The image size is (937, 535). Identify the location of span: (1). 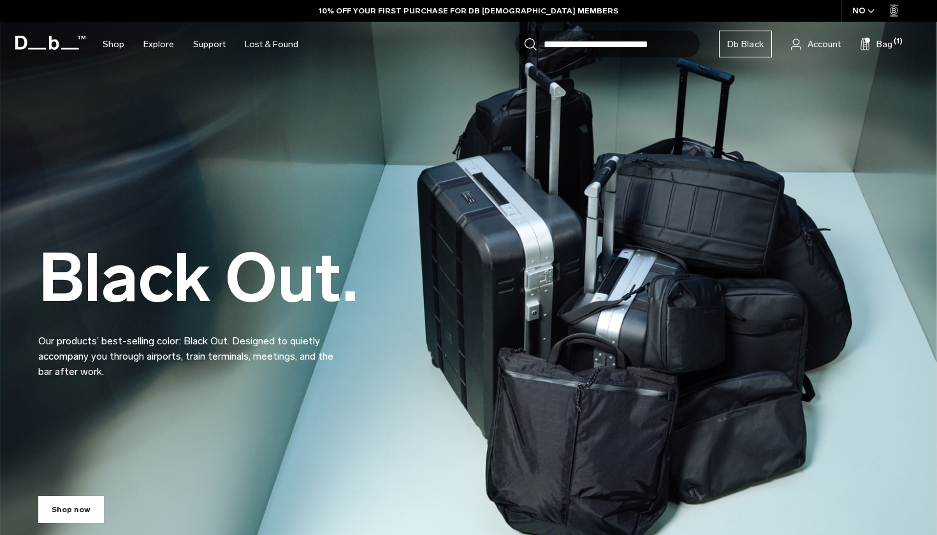
(899, 41).